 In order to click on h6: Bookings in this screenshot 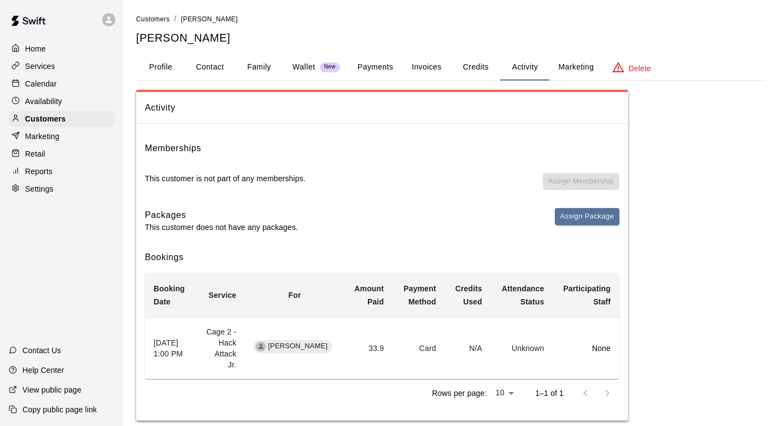, I will do `click(382, 257)`.